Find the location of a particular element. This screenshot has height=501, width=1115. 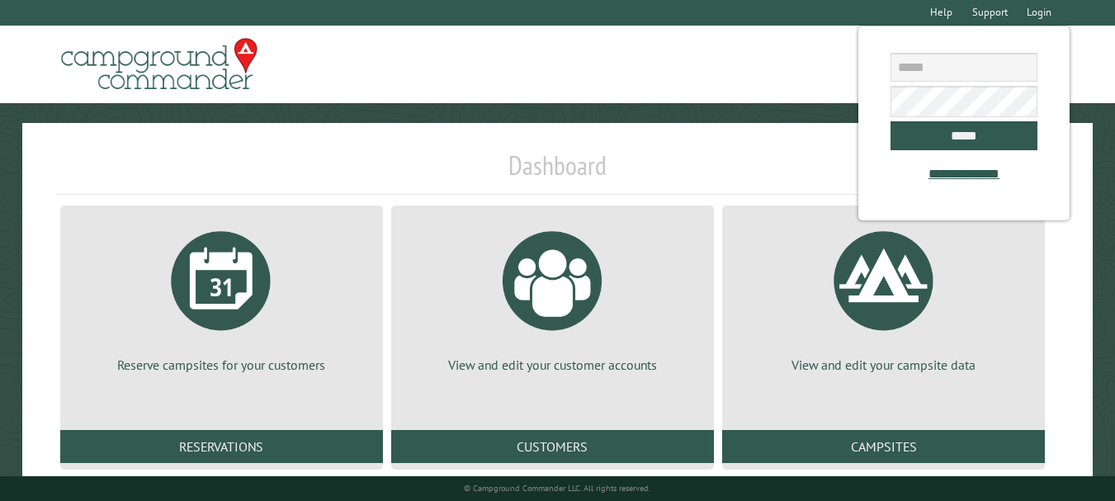

a: Campsites is located at coordinates (883, 447).